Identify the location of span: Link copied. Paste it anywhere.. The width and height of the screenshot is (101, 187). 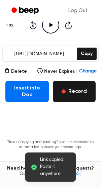
(55, 167).